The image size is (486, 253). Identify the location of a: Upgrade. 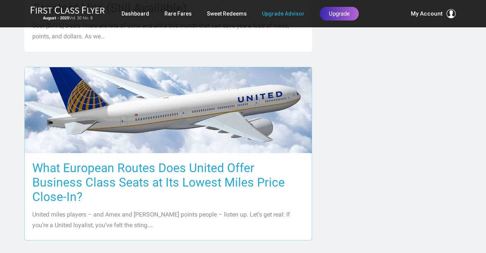
(339, 14).